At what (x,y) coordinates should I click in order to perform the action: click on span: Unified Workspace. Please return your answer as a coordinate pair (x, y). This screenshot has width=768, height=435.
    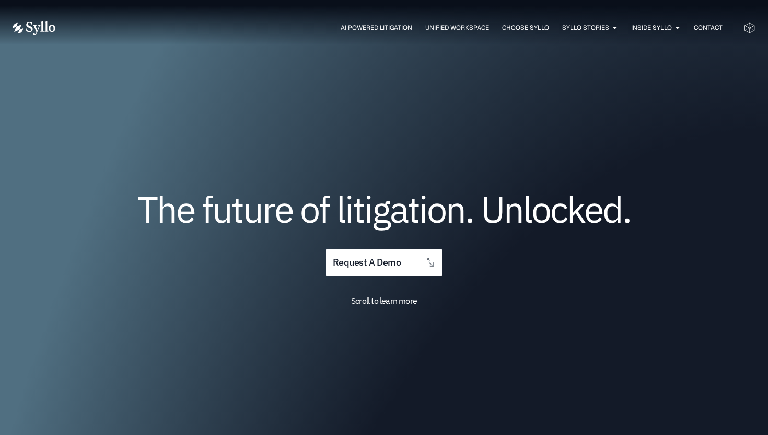
    Looking at the image, I should click on (457, 28).